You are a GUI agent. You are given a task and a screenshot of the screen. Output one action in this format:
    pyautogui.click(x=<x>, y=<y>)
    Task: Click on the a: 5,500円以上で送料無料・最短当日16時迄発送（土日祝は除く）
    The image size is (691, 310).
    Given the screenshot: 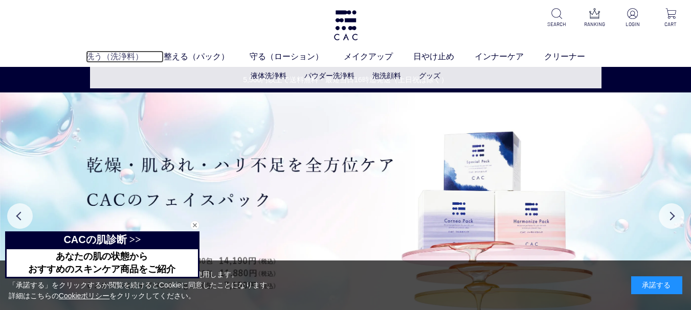 What is the action you would take?
    pyautogui.click(x=345, y=80)
    